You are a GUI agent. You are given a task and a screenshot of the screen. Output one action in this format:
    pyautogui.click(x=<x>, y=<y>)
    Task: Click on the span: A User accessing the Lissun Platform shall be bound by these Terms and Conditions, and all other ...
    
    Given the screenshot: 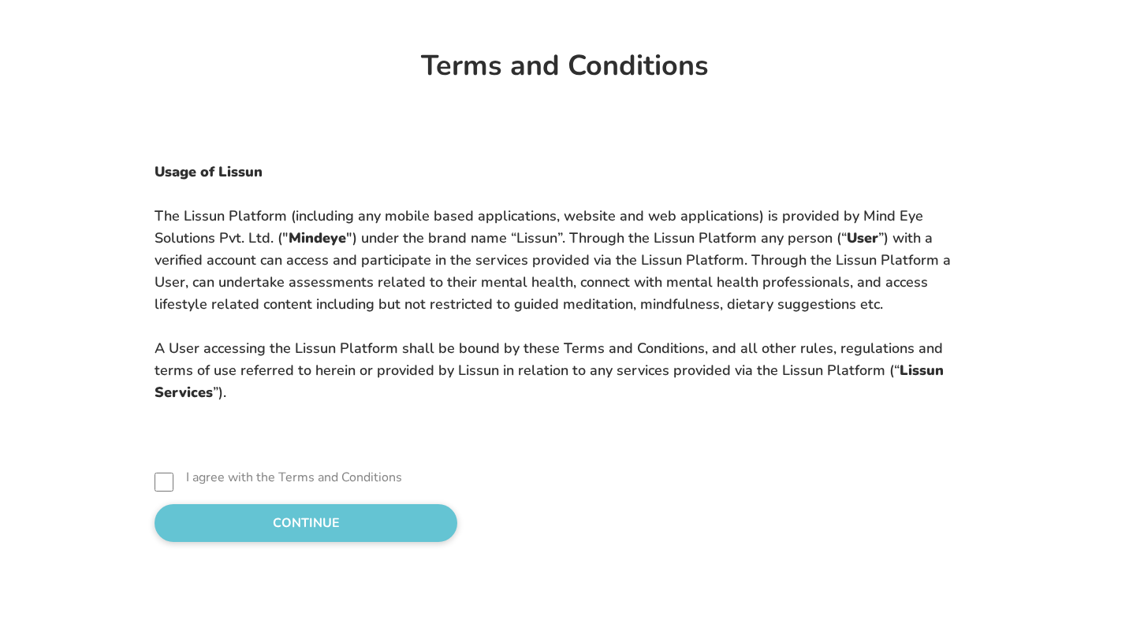 What is the action you would take?
    pyautogui.click(x=549, y=359)
    